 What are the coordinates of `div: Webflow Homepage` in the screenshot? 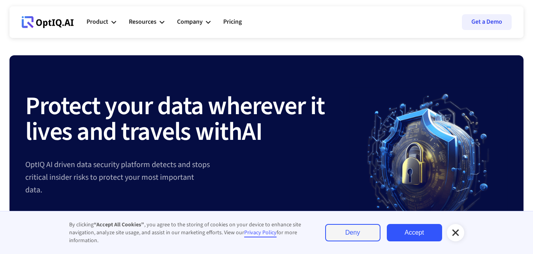 It's located at (22, 28).